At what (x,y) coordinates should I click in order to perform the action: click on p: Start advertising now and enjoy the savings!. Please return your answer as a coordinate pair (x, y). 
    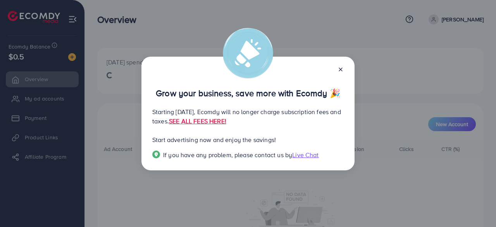
    Looking at the image, I should click on (248, 139).